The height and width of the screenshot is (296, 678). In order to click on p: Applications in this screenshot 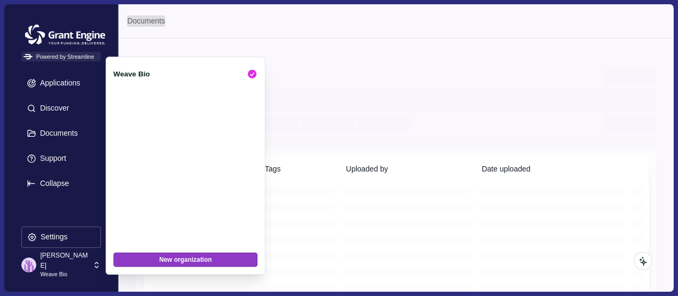, I will do `click(58, 83)`.